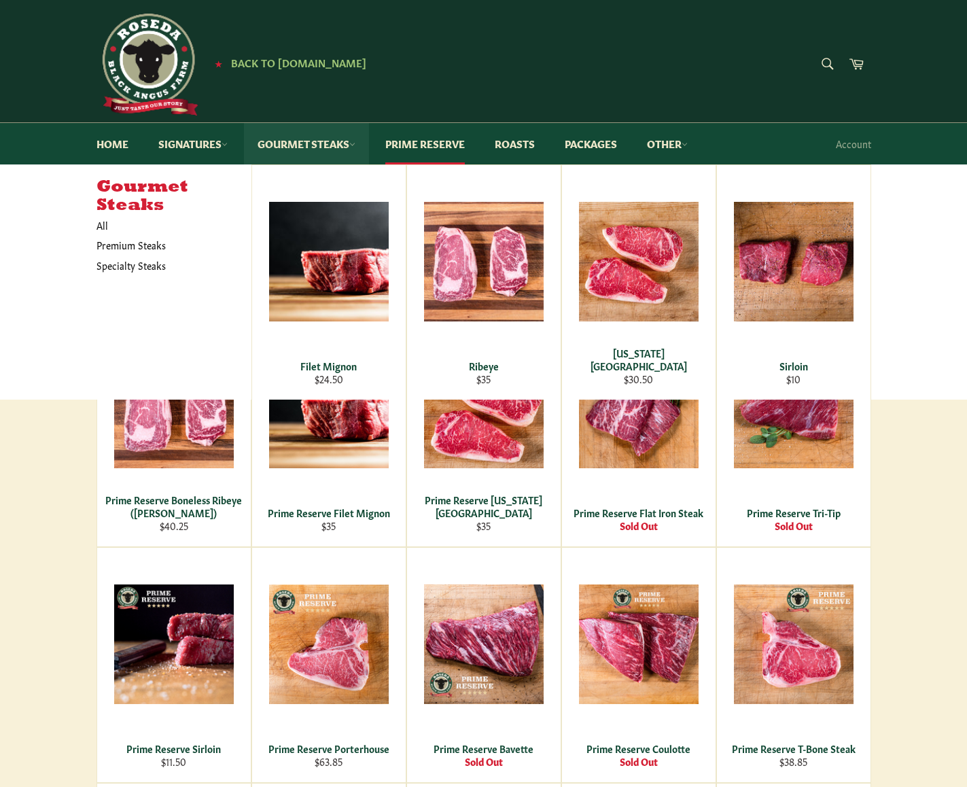 The image size is (967, 787). I want to click on a: Packages, so click(591, 143).